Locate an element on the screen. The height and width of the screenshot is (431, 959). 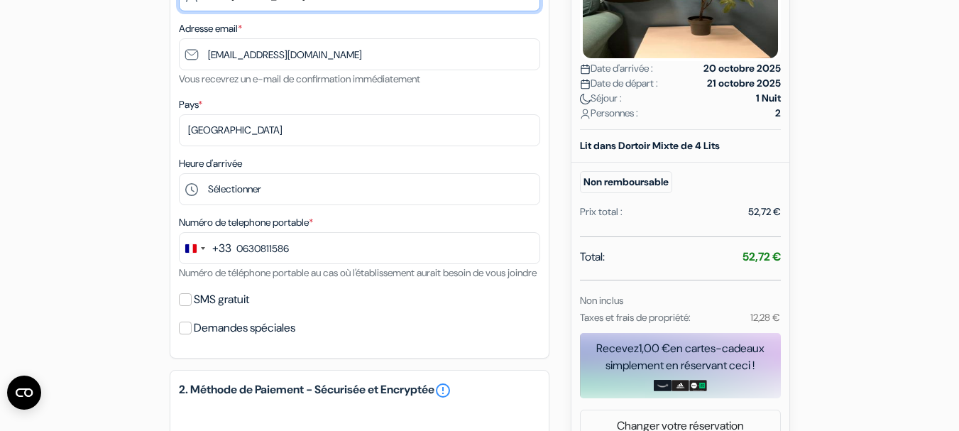
label: Demandes spéciales is located at coordinates (244, 328).